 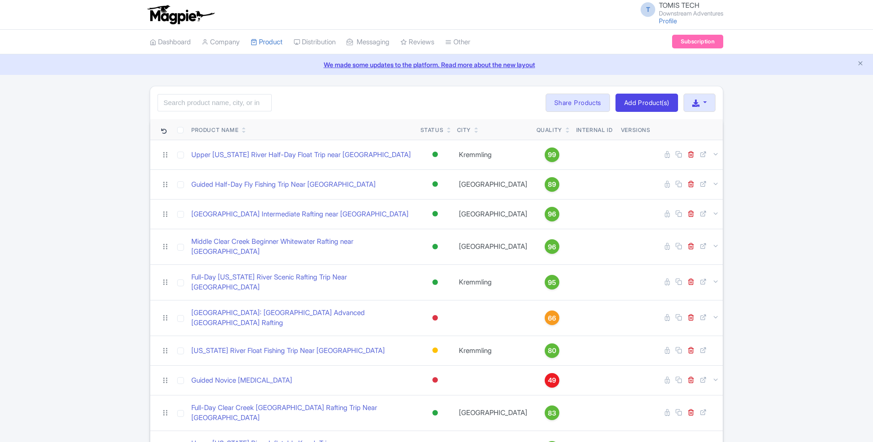 I want to click on span: T, so click(x=648, y=10).